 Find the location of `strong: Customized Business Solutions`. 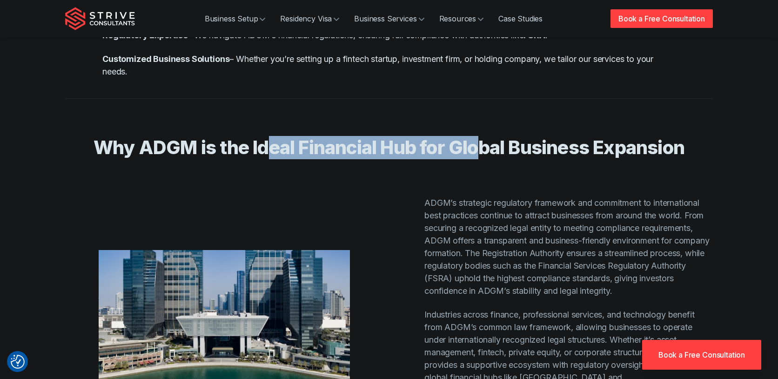

strong: Customized Business Solutions is located at coordinates (166, 59).